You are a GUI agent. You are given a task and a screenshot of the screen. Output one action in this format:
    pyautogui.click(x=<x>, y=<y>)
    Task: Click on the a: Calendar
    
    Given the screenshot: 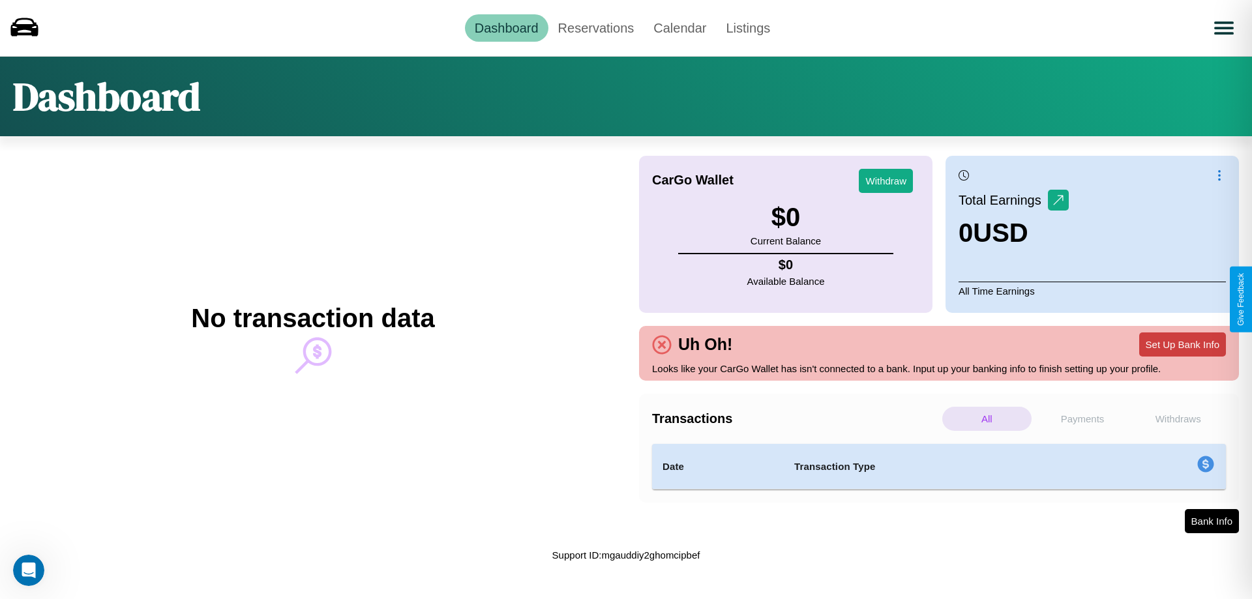 What is the action you would take?
    pyautogui.click(x=679, y=28)
    